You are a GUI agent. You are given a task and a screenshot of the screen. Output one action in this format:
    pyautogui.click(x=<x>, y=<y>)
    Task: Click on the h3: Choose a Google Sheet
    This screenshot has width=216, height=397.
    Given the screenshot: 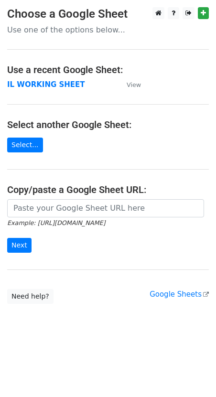 What is the action you would take?
    pyautogui.click(x=108, y=14)
    